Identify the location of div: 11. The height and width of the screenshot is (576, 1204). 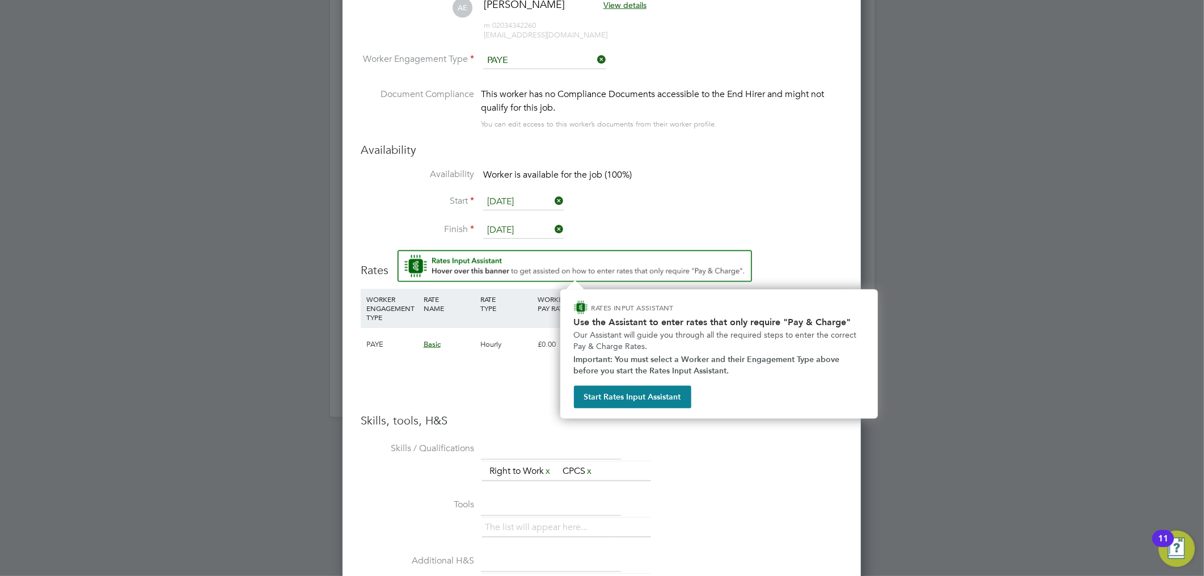
(1163, 546).